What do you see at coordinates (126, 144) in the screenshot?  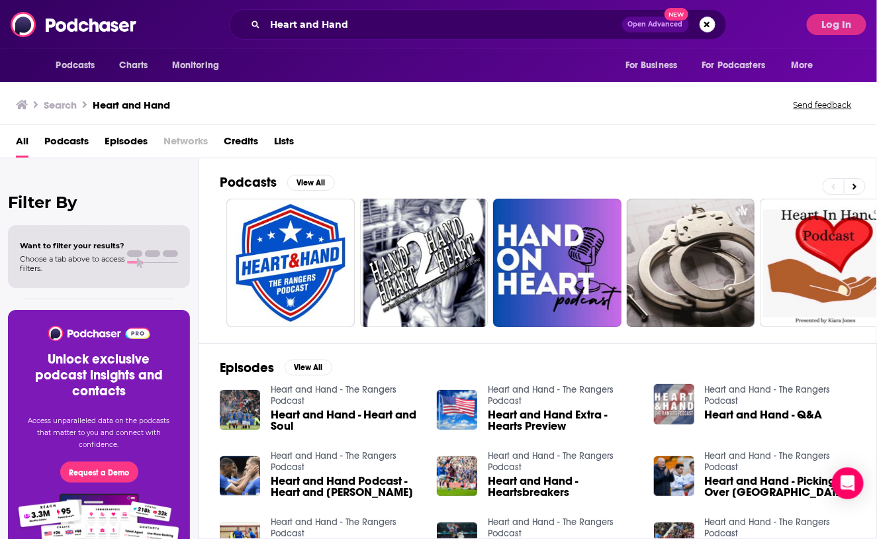 I see `a: Episodes` at bounding box center [126, 144].